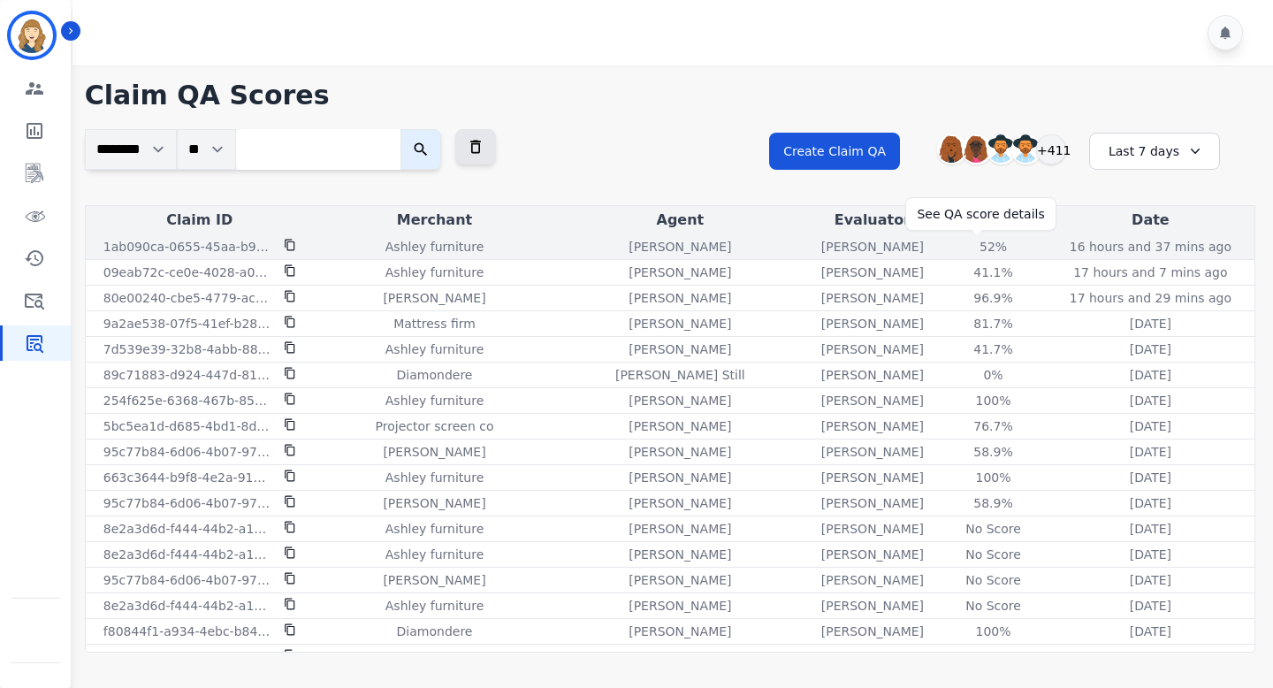  What do you see at coordinates (994, 324) in the screenshot?
I see `div: 81.7%` at bounding box center [994, 324].